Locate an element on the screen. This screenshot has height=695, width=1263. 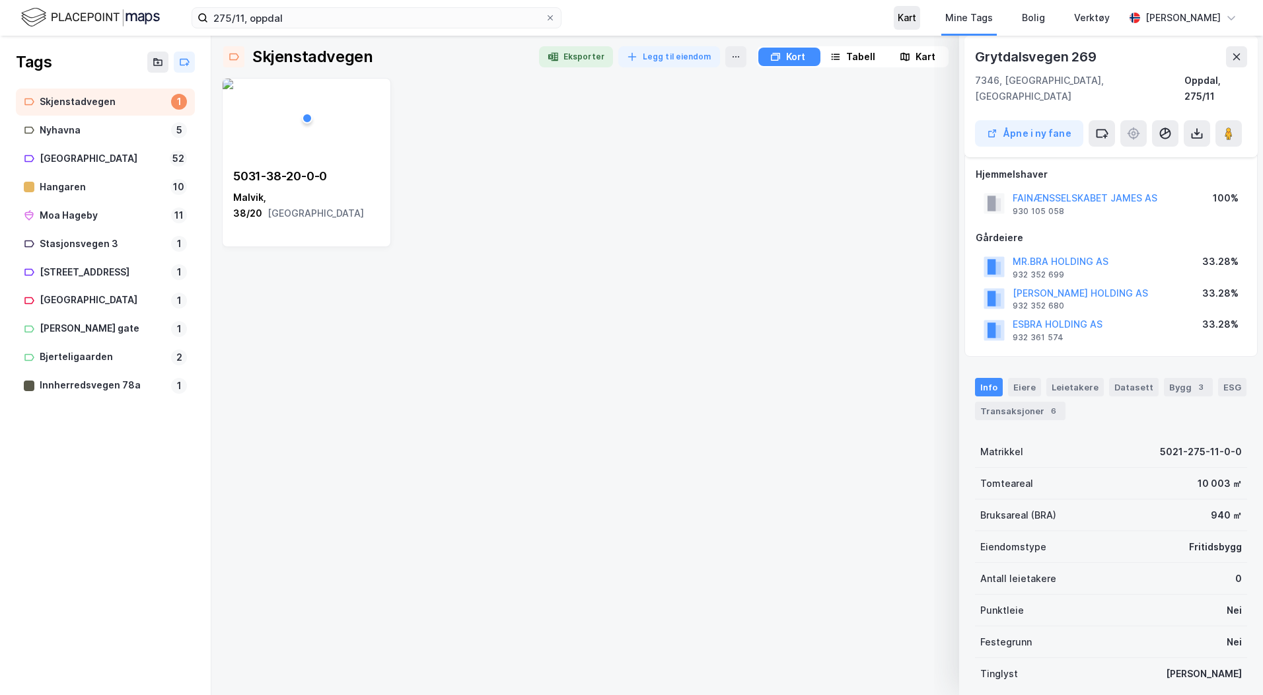
div: Verktøy is located at coordinates (1092, 18).